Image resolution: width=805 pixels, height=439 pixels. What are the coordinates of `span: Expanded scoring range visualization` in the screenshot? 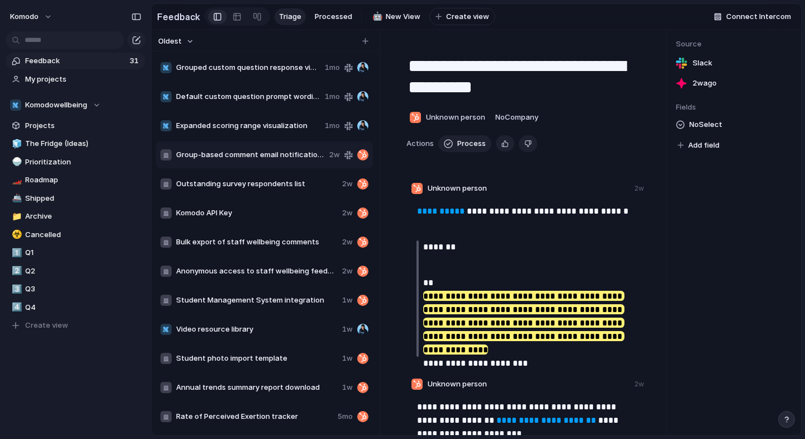 It's located at (248, 126).